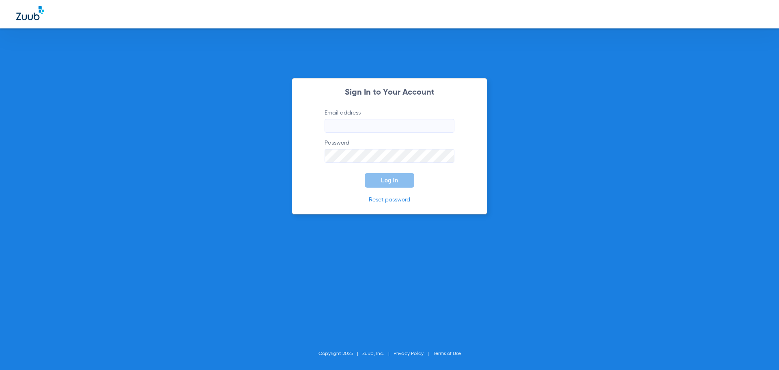 The image size is (779, 370). I want to click on div: Chat Widget, so click(759, 350).